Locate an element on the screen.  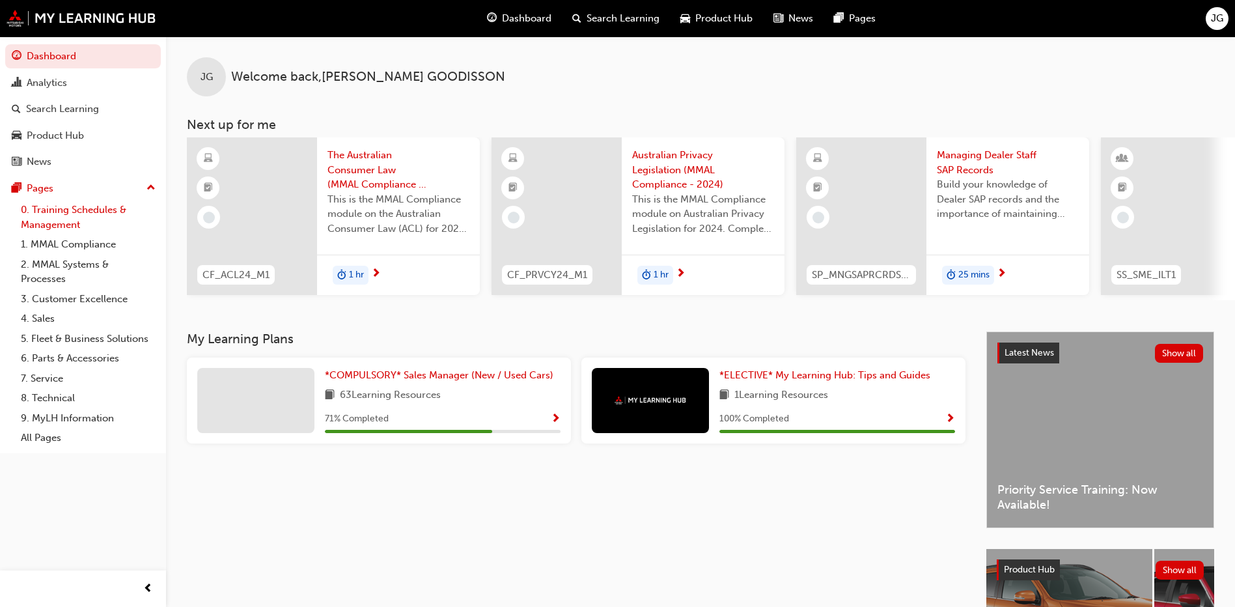
a: *COMPULSORY* Sales Manager (New / Used Cars) is located at coordinates (442, 375).